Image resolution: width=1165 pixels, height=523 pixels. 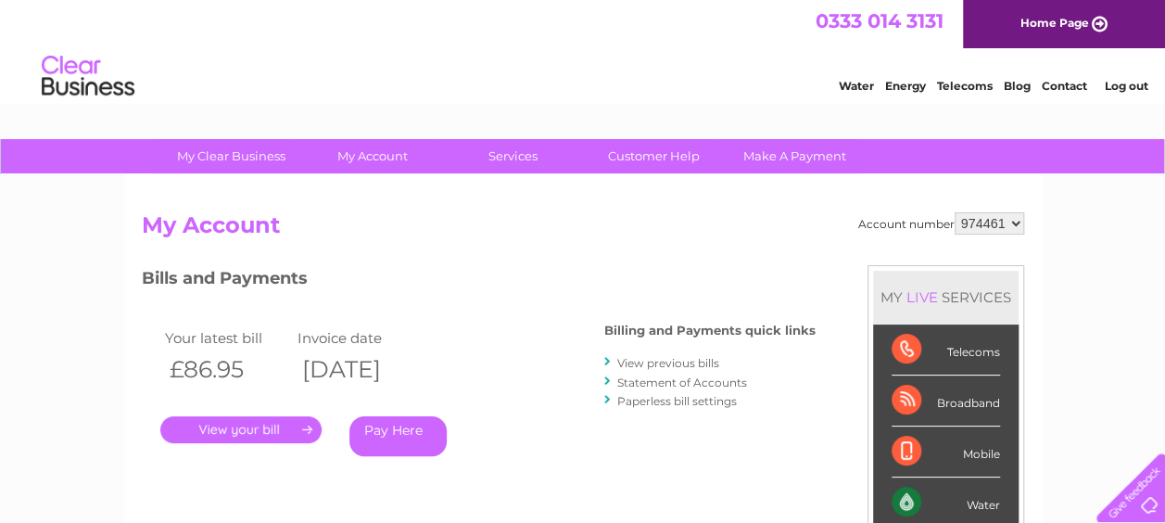 What do you see at coordinates (682, 382) in the screenshot?
I see `a: Statement of Accounts` at bounding box center [682, 382].